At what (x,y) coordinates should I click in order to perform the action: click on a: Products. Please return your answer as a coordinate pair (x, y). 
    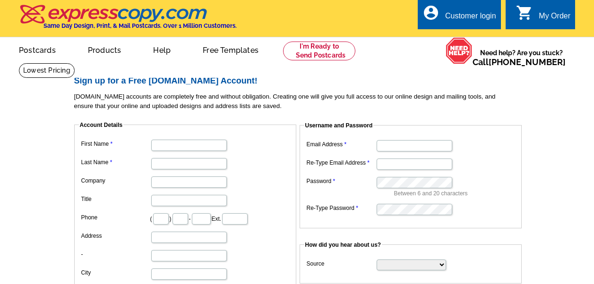
    Looking at the image, I should click on (104, 49).